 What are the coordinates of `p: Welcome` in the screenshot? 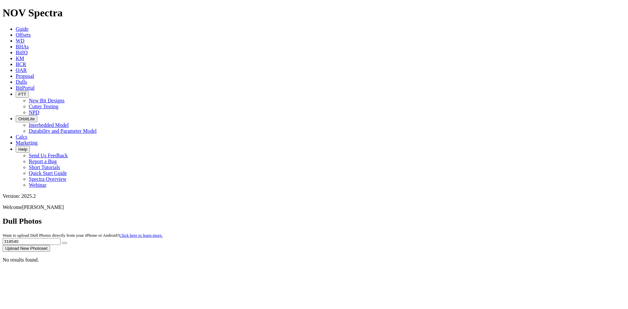 It's located at (314, 207).